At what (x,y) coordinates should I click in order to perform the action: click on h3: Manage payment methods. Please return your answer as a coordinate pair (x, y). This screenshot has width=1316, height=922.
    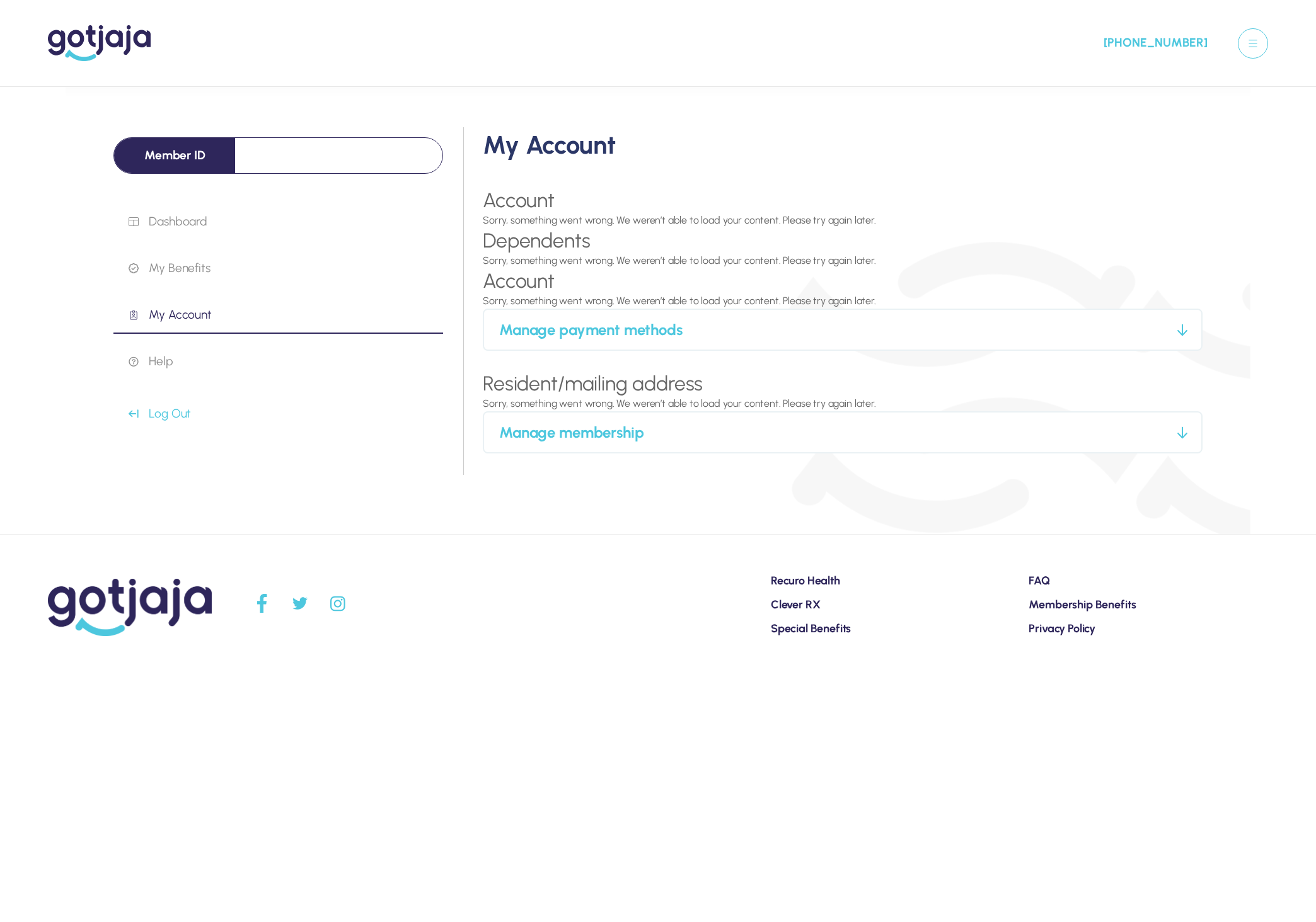
    Looking at the image, I should click on (834, 330).